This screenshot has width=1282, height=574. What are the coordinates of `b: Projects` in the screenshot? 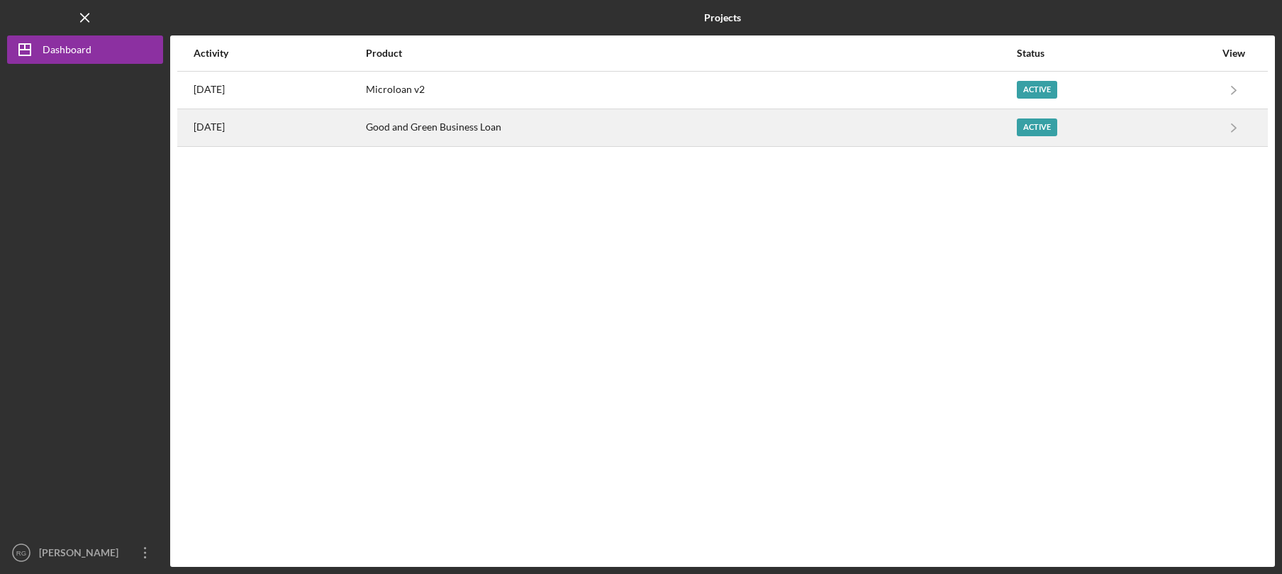 It's located at (723, 18).